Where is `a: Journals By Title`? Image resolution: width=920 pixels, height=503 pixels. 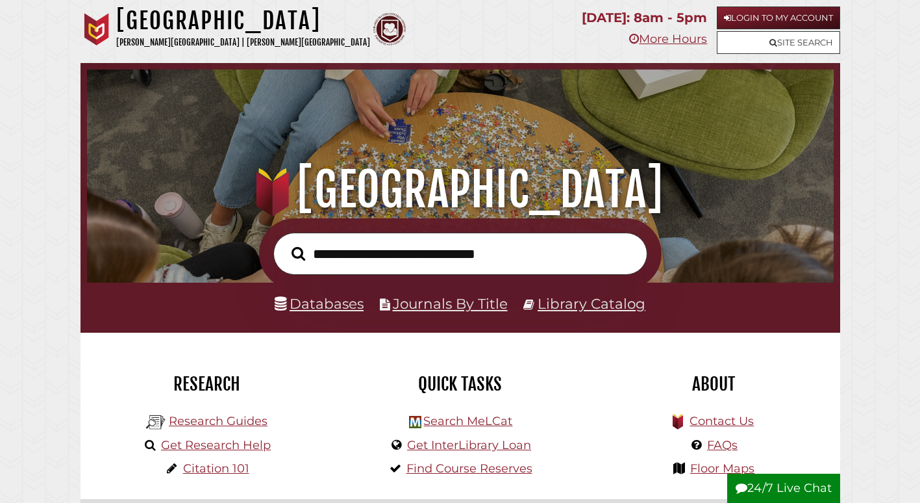 a: Journals By Title is located at coordinates (450, 303).